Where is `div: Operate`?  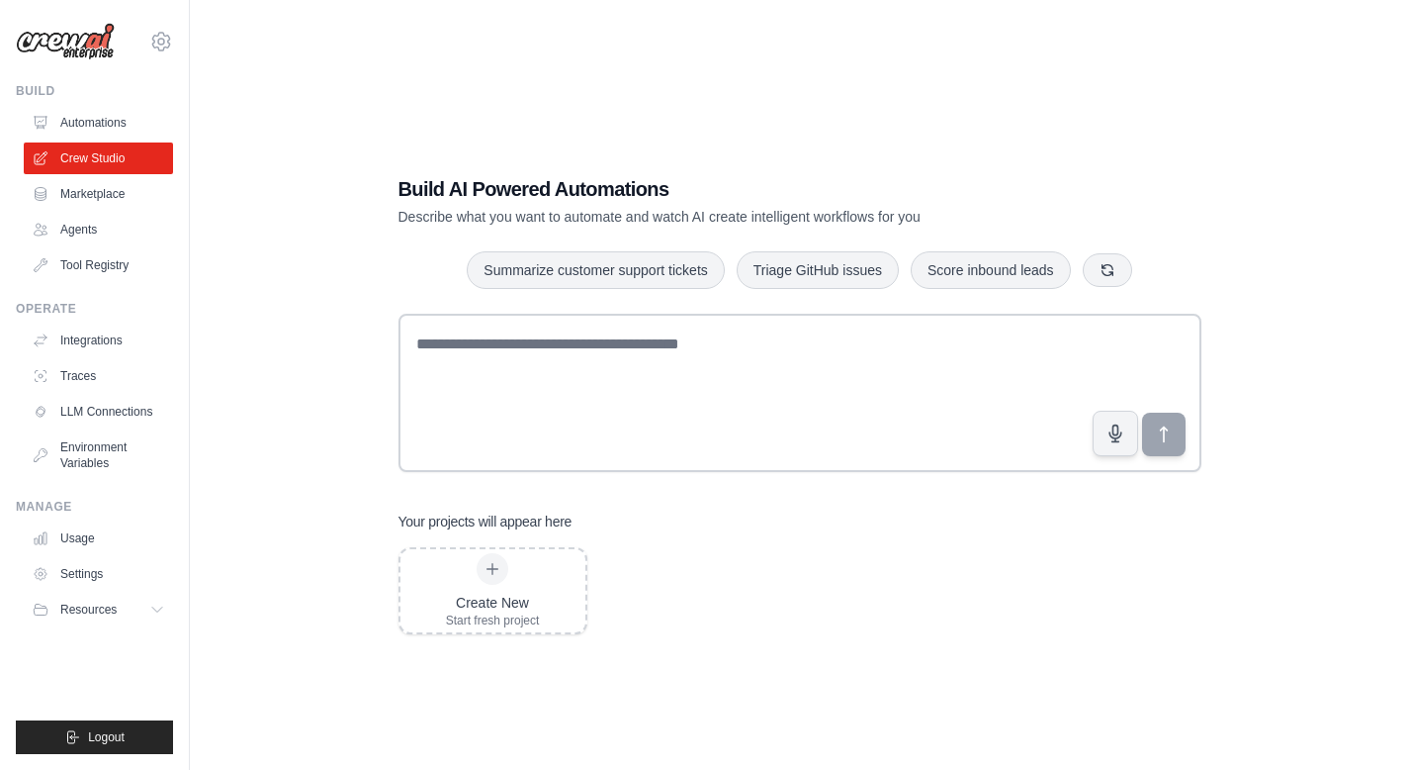 div: Operate is located at coordinates (94, 309).